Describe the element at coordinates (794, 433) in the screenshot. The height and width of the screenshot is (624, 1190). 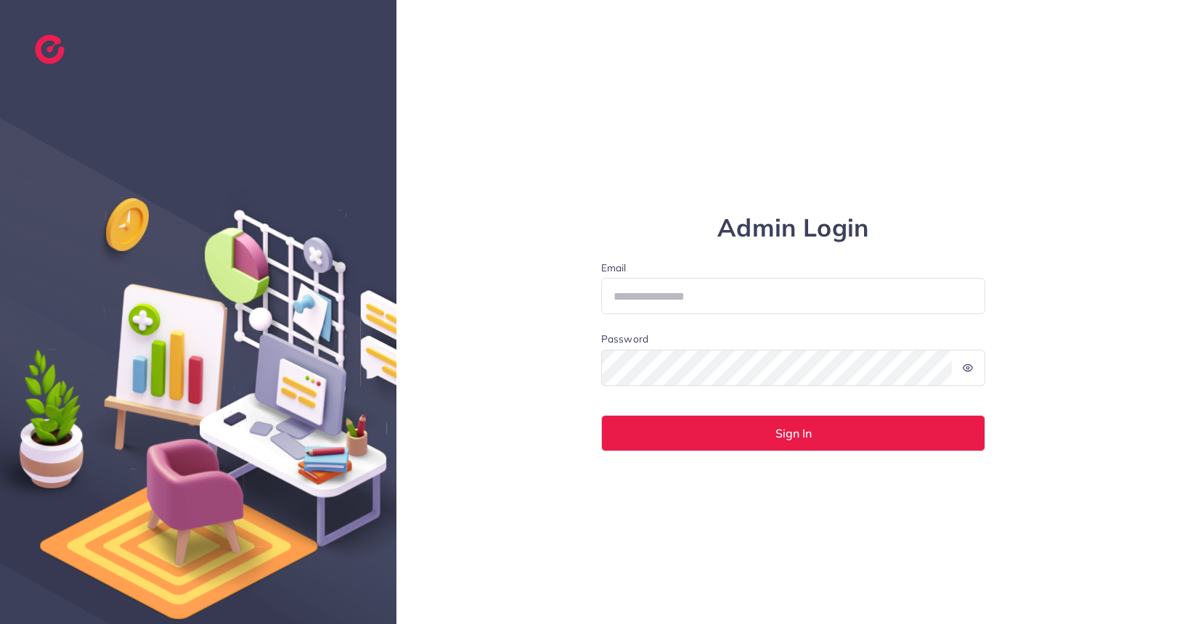
I see `span: Sign In` at that location.